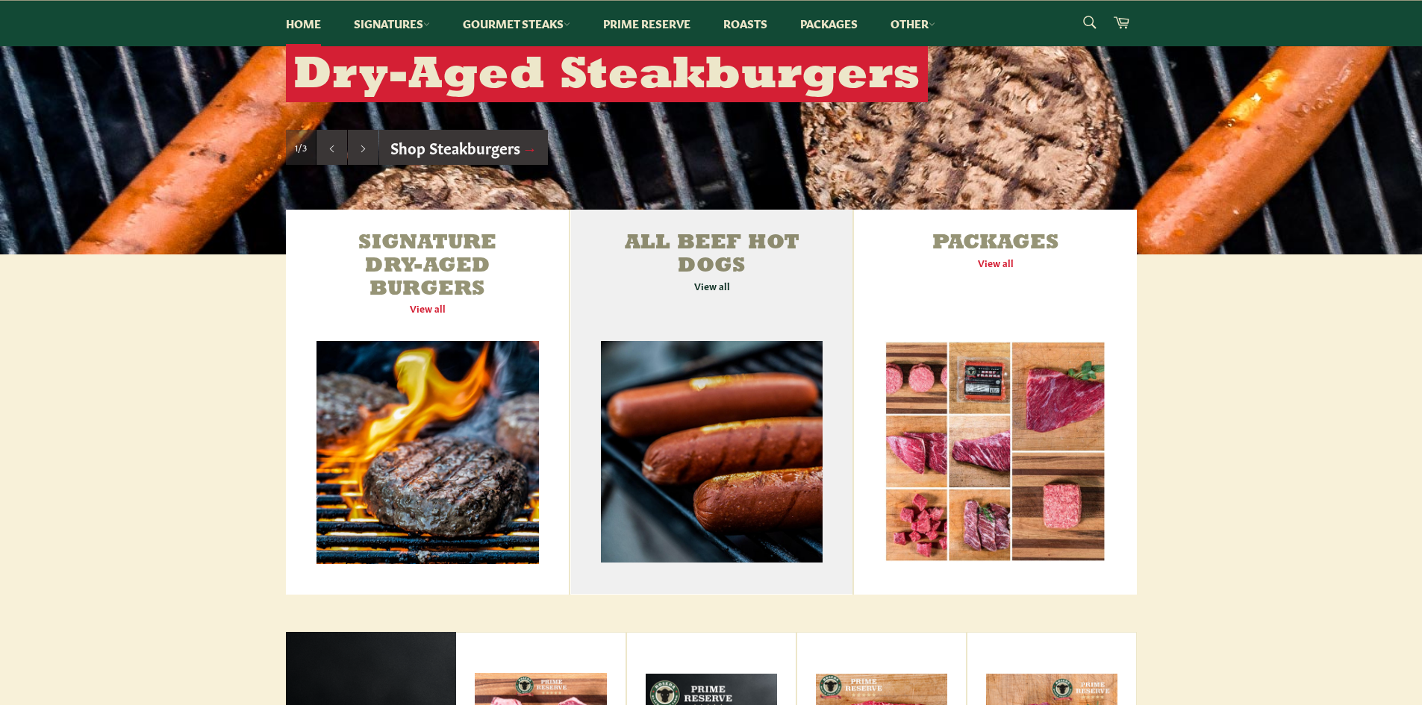 This screenshot has width=1422, height=705. What do you see at coordinates (913, 23) in the screenshot?
I see `a: Other` at bounding box center [913, 23].